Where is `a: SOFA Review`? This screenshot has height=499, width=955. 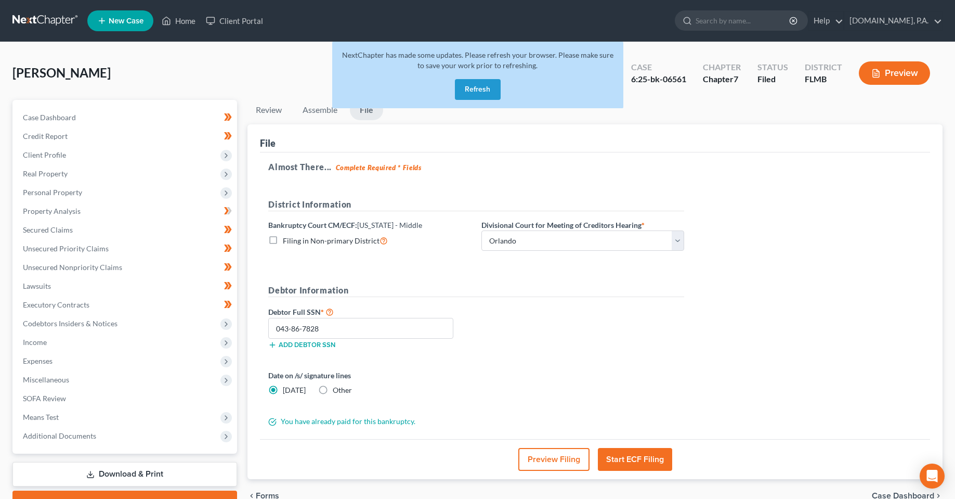
a: SOFA Review is located at coordinates (126, 398).